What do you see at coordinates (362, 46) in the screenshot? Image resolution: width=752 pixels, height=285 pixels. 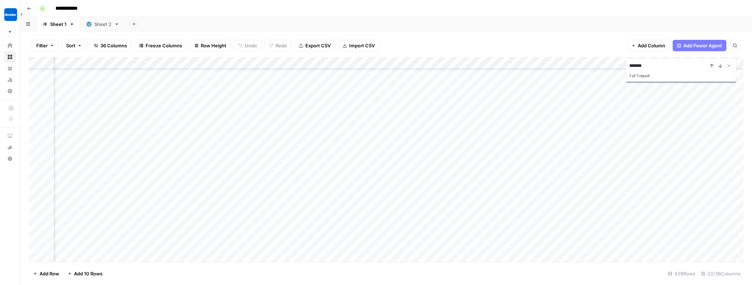 I see `span: Import CSV` at bounding box center [362, 46].